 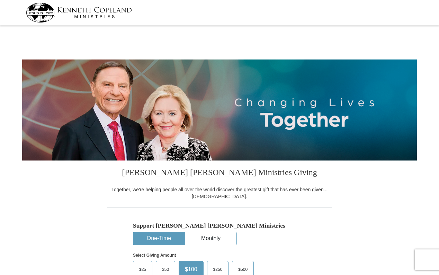 I want to click on button: One-Time, so click(x=159, y=239).